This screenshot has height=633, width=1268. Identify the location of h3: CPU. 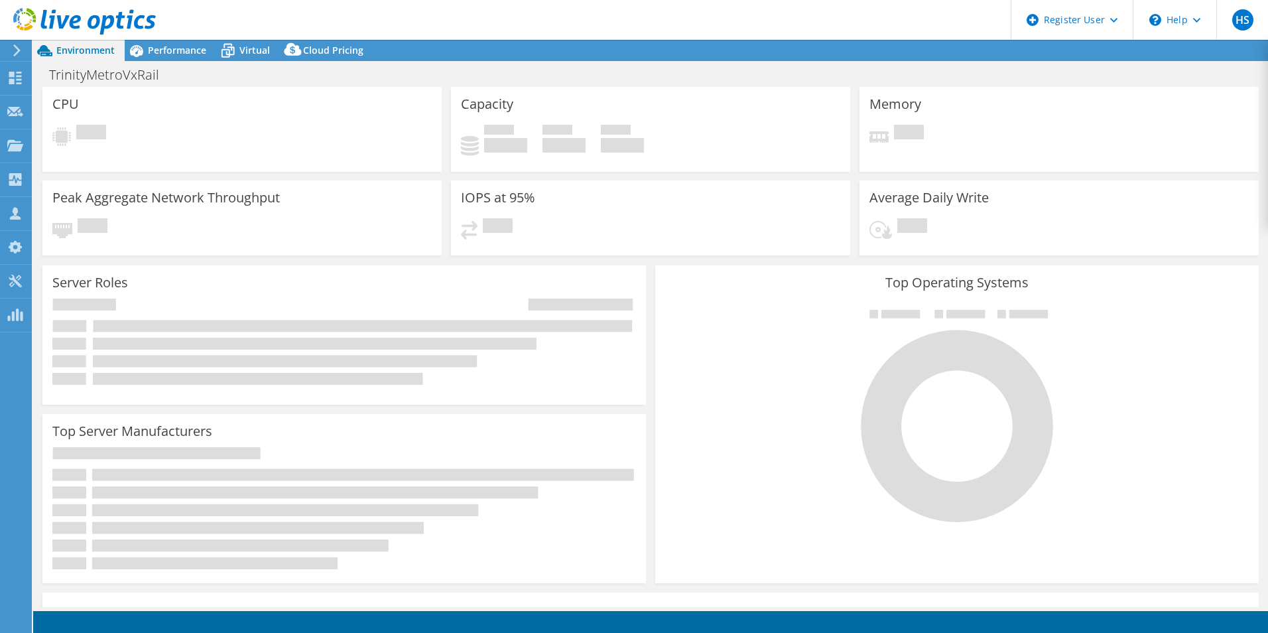
(66, 104).